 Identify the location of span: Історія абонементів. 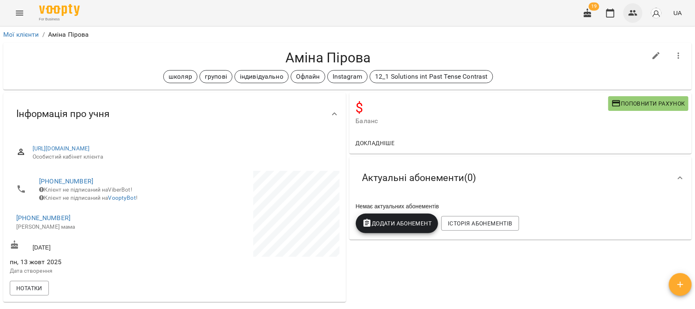
(480, 223).